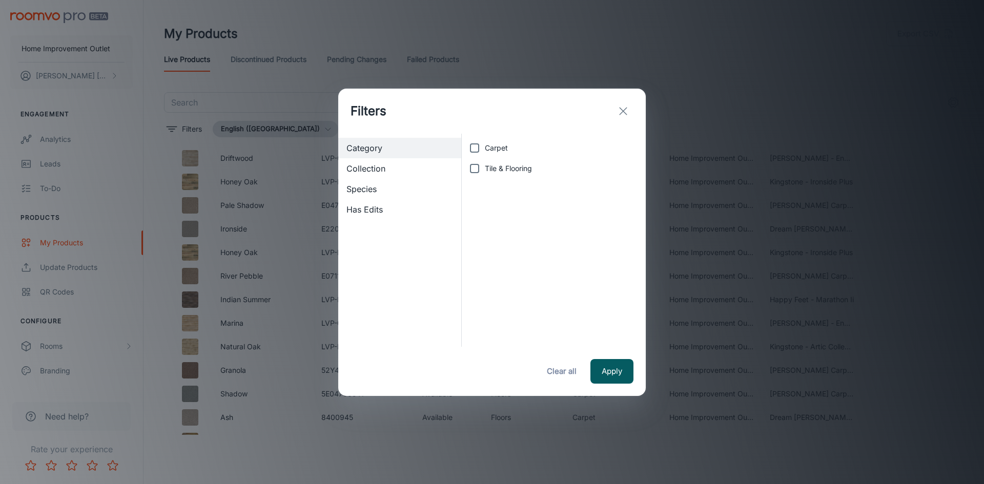 The image size is (984, 484). I want to click on div: Collection, so click(400, 169).